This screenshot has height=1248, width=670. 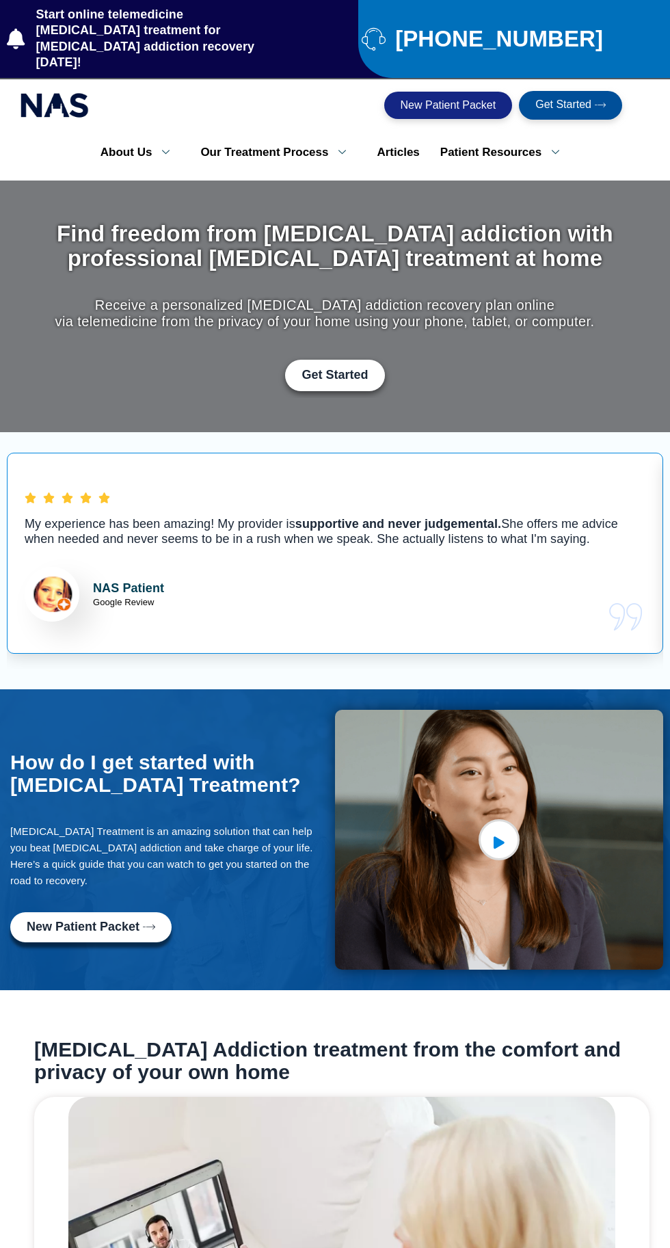 What do you see at coordinates (52, 594) in the screenshot?
I see `img: Lisa Review for National Addiction Specialists Top Rated Suboxone Clinic` at bounding box center [52, 594].